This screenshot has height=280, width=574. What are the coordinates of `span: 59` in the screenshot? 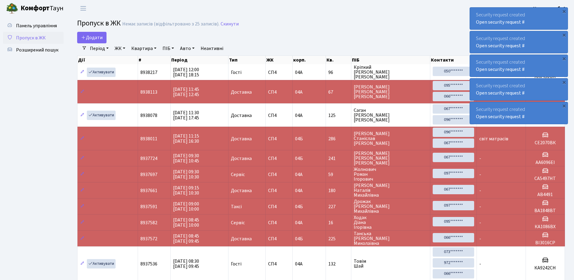 It's located at (339, 174).